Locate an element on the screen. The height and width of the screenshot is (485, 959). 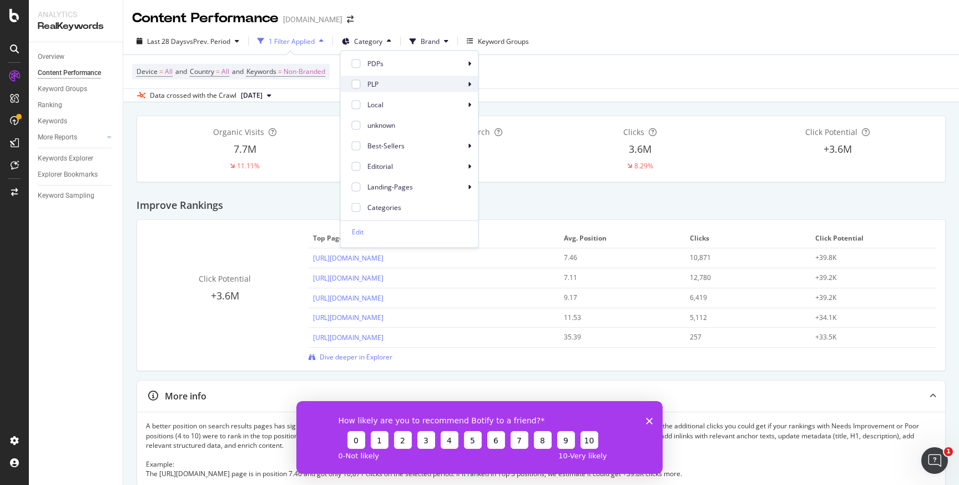
div: Edit is located at coordinates (358, 232).